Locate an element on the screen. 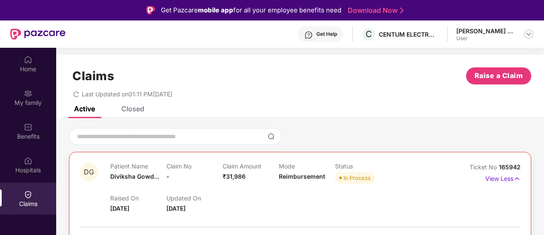 This screenshot has width=544, height=235. div: Active is located at coordinates (84, 109).